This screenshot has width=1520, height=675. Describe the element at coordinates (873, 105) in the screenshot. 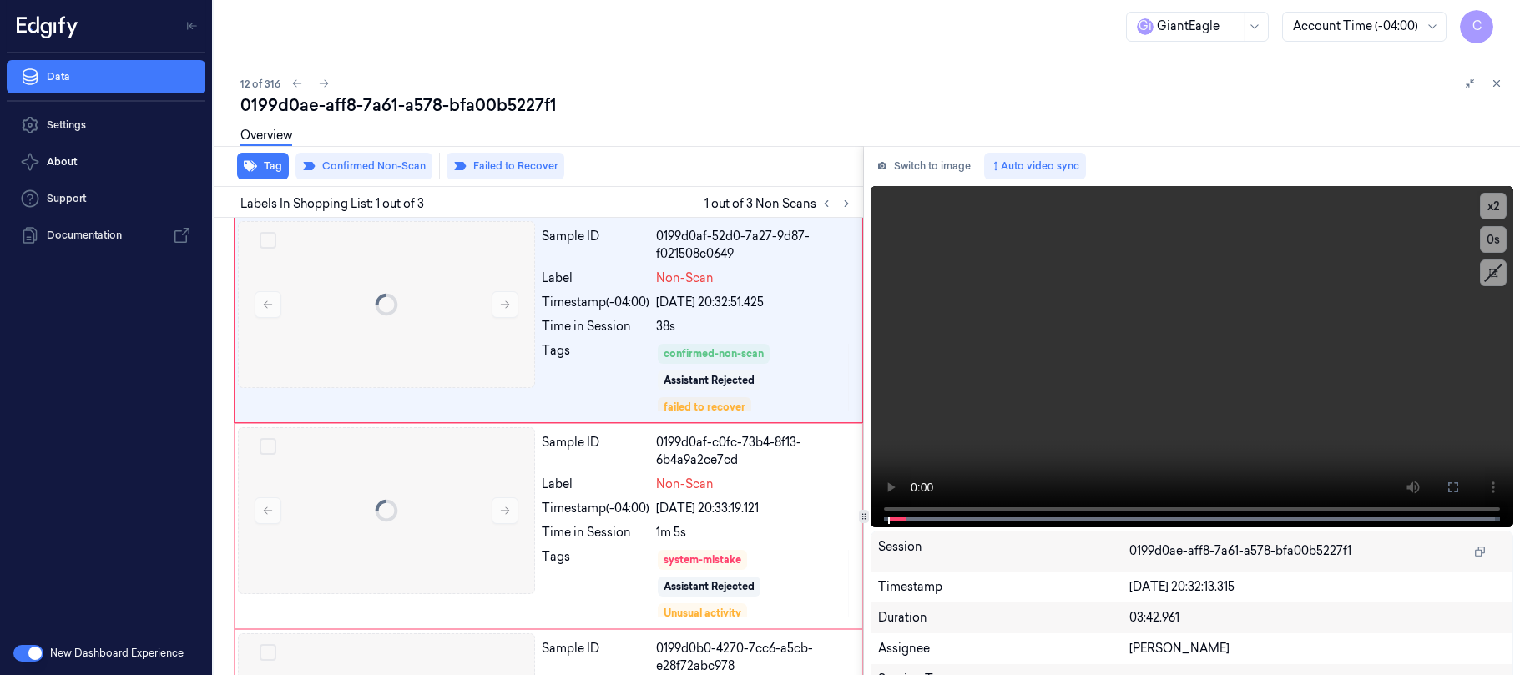

I see `div: 0199d0ae-aff8-7a61-a578-bfa00b5227f1` at that location.